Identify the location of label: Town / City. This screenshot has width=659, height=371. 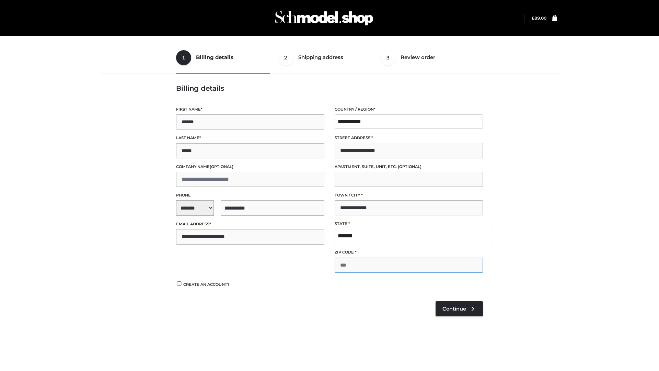
(409, 195).